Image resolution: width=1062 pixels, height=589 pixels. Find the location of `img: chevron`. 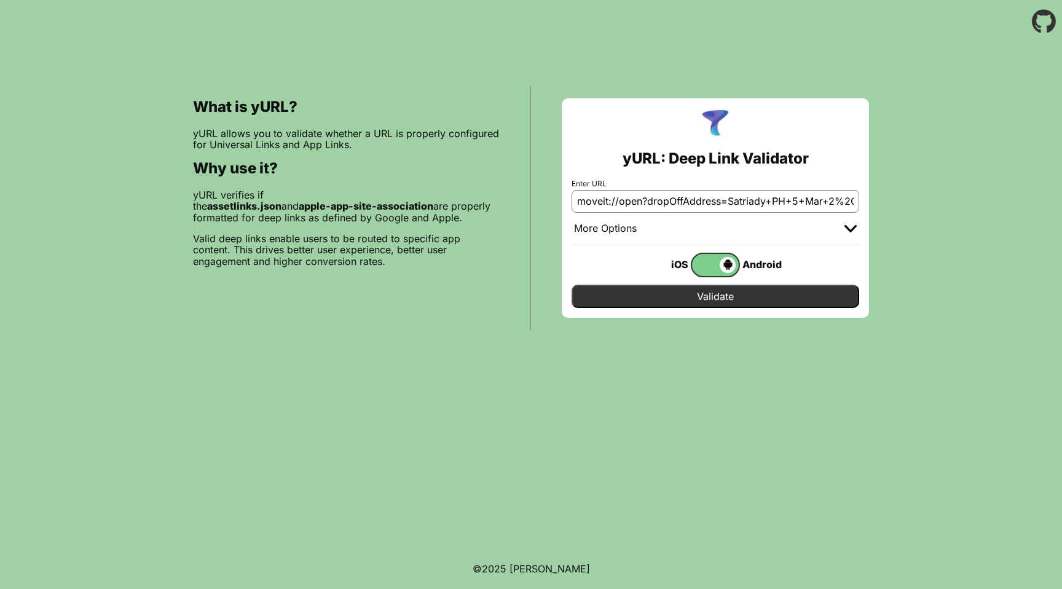

img: chevron is located at coordinates (851, 229).